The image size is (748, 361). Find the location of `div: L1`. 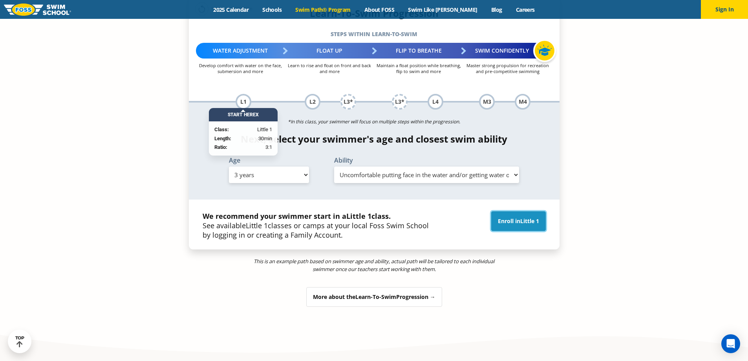

div: L1 is located at coordinates (243, 102).